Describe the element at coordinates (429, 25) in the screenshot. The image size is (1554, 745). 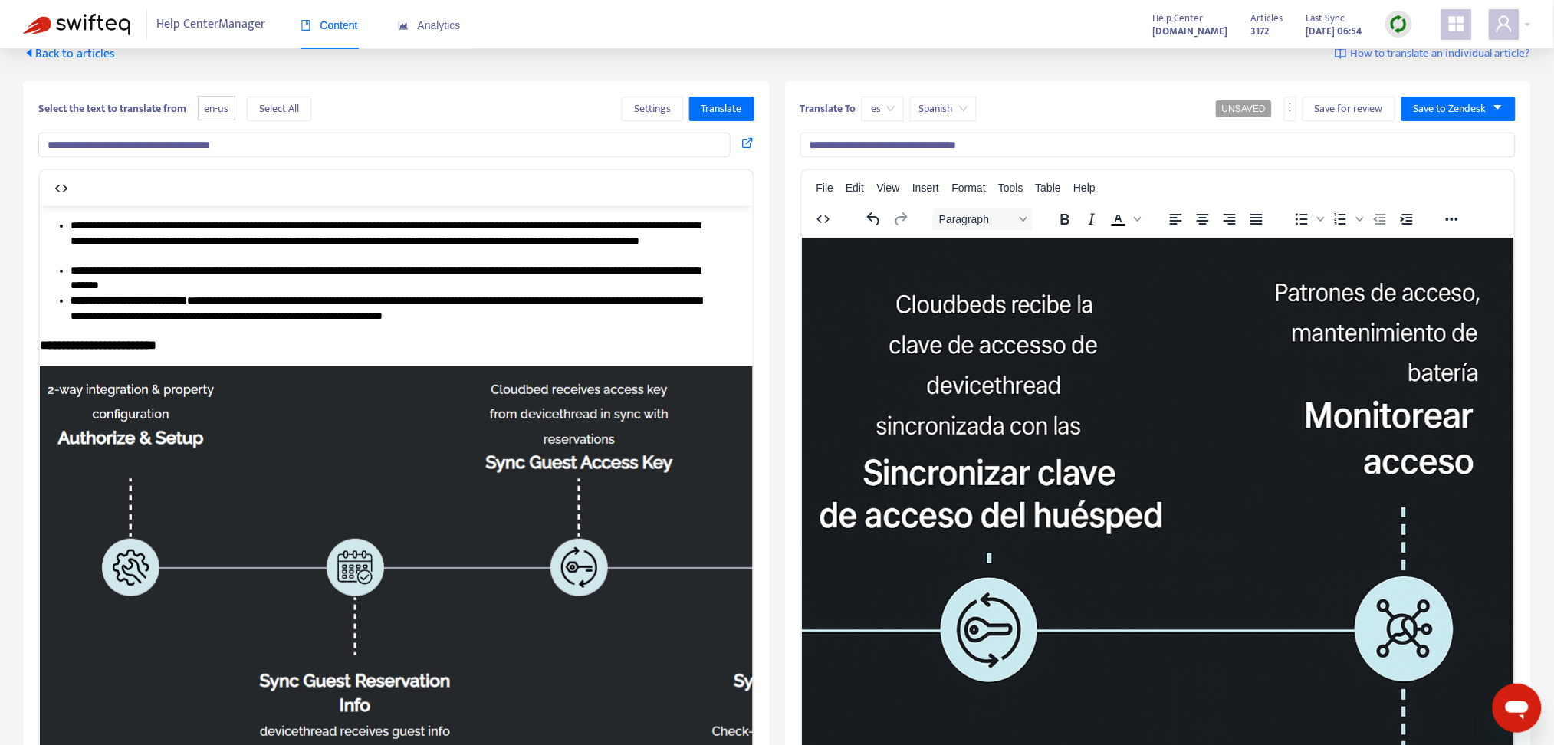
I see `span: Analytics` at that location.